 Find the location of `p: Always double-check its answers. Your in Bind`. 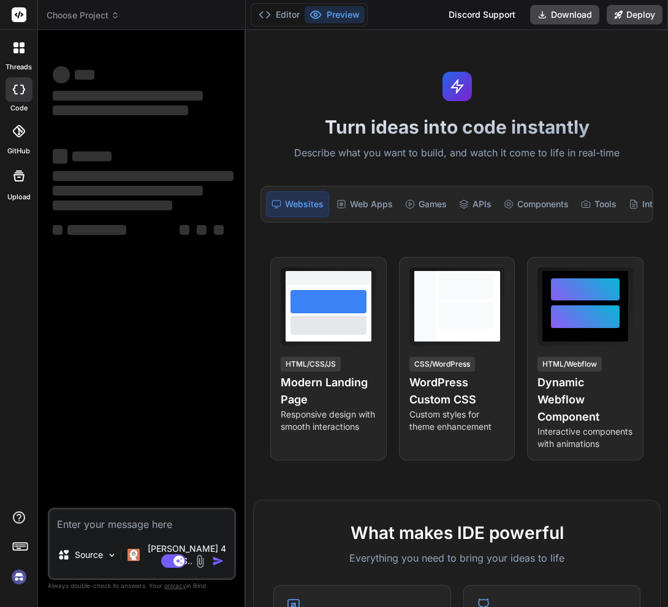

p: Always double-check its answers. Your in Bind is located at coordinates (142, 586).